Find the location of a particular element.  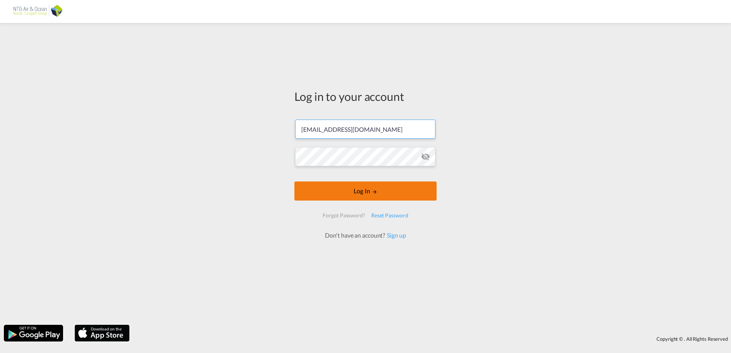

img: ccefae8035b411edadc6cf72a91d5d41.png is located at coordinates (37, 11).